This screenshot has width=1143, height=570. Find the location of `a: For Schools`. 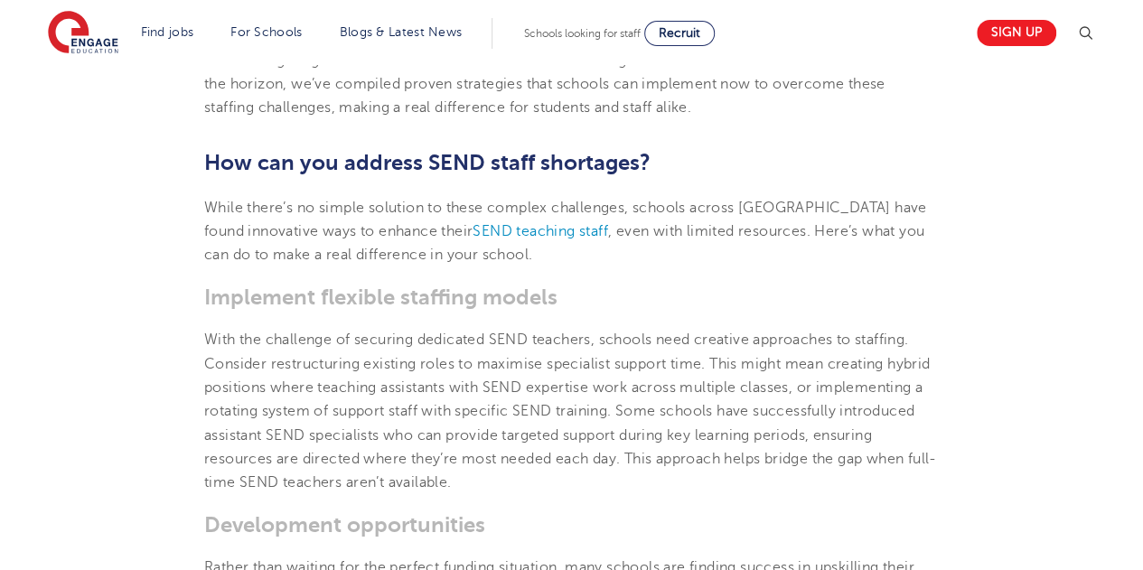

a: For Schools is located at coordinates (266, 32).